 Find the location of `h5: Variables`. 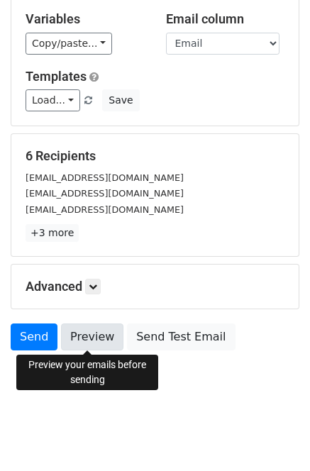

h5: Variables is located at coordinates (85, 19).